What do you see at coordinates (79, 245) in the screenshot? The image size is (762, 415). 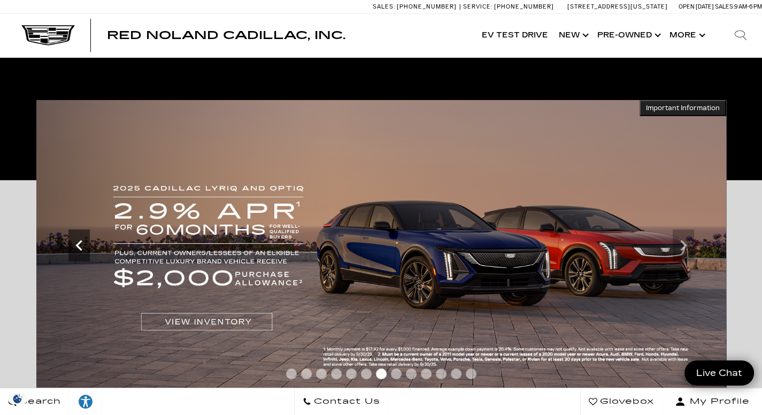 I see `div: Previous slide` at bounding box center [79, 245].